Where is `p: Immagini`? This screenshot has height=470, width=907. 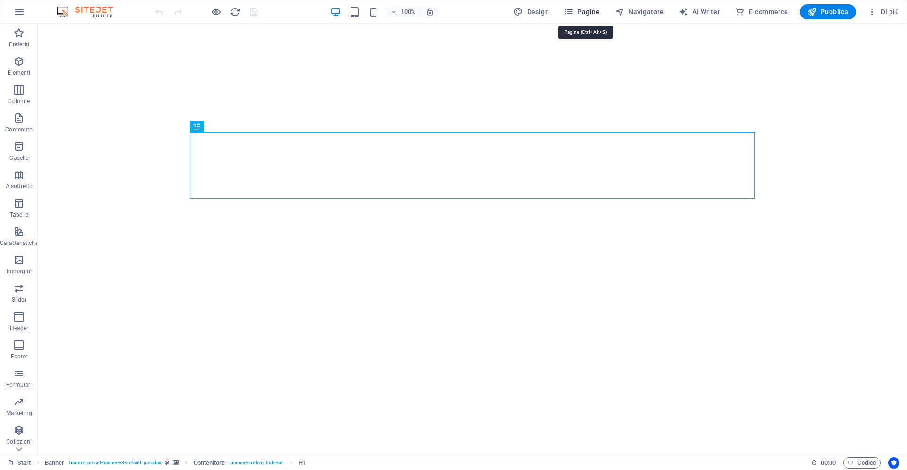
p: Immagini is located at coordinates (19, 271).